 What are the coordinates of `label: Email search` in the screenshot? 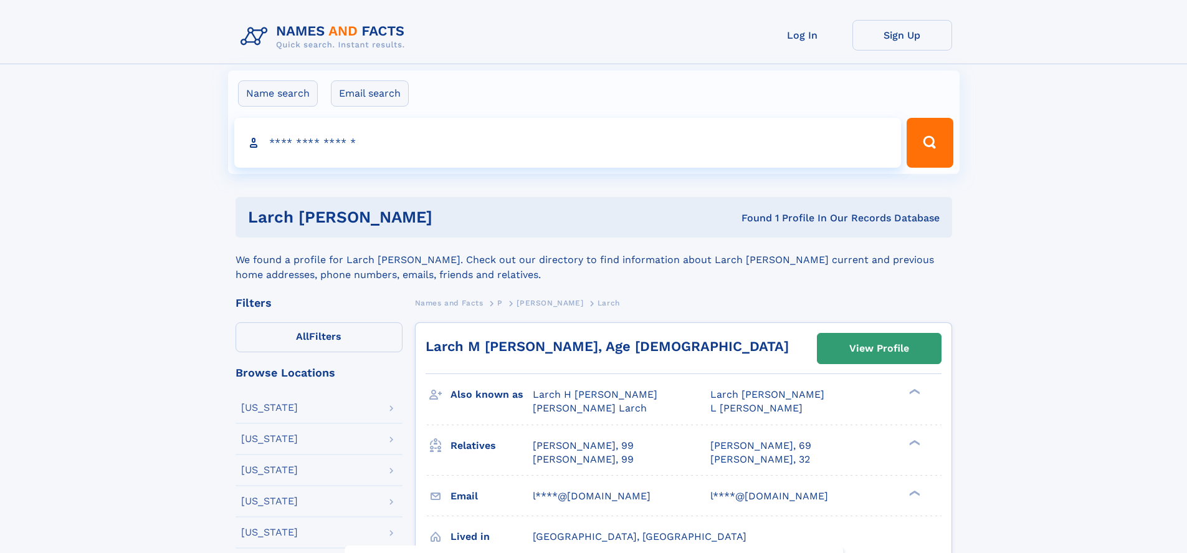 It's located at (370, 93).